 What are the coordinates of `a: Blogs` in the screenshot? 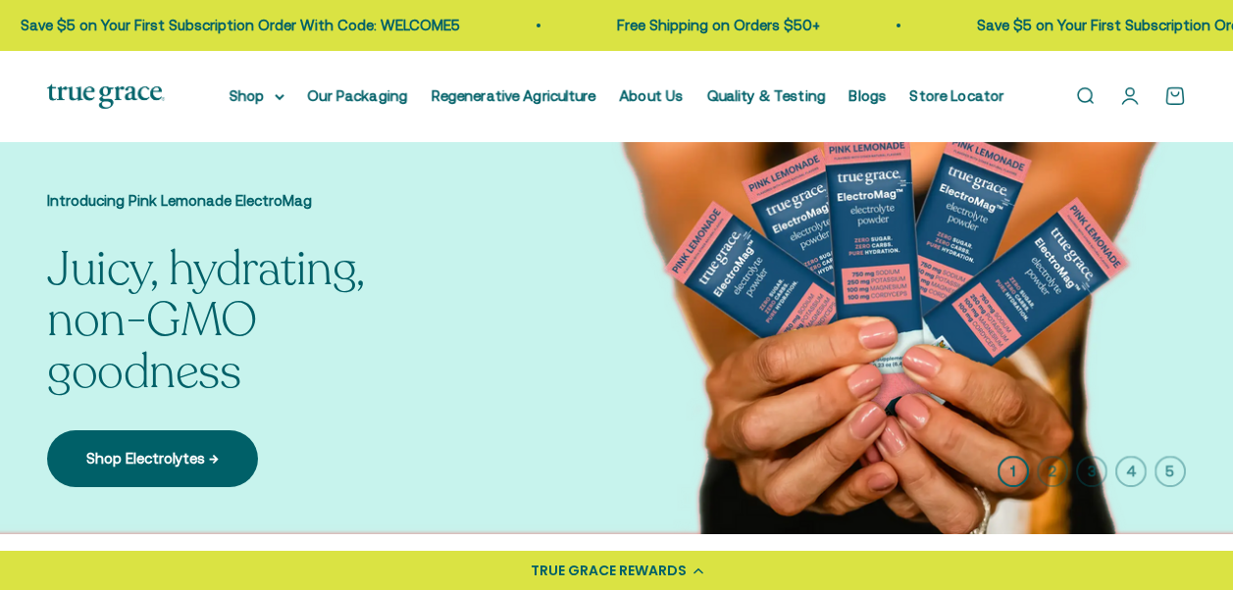 It's located at (868, 95).